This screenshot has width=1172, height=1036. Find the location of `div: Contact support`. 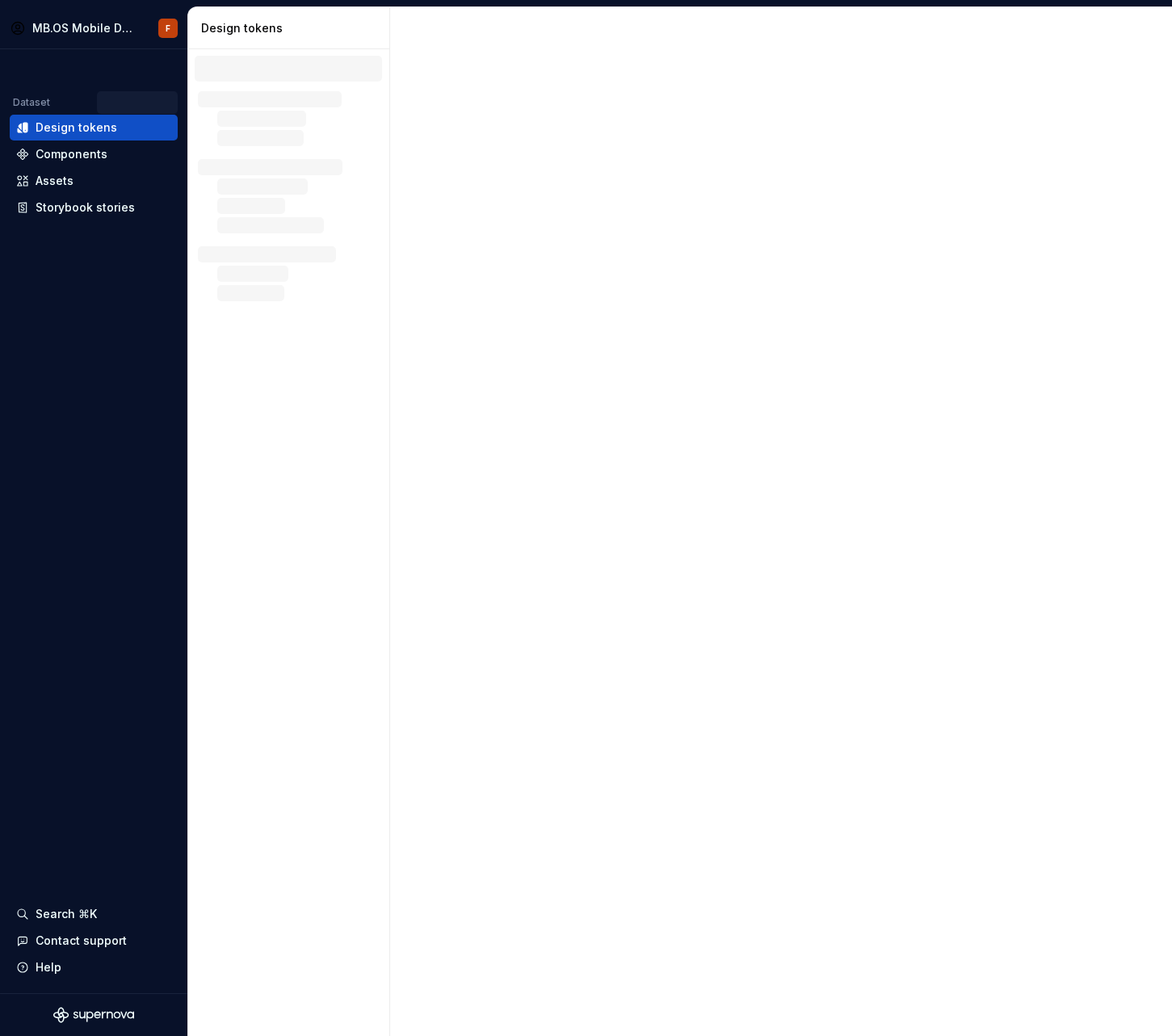

div: Contact support is located at coordinates (81, 941).